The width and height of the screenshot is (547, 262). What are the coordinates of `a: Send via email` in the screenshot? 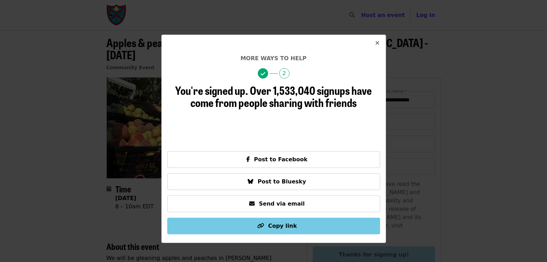 It's located at (274, 204).